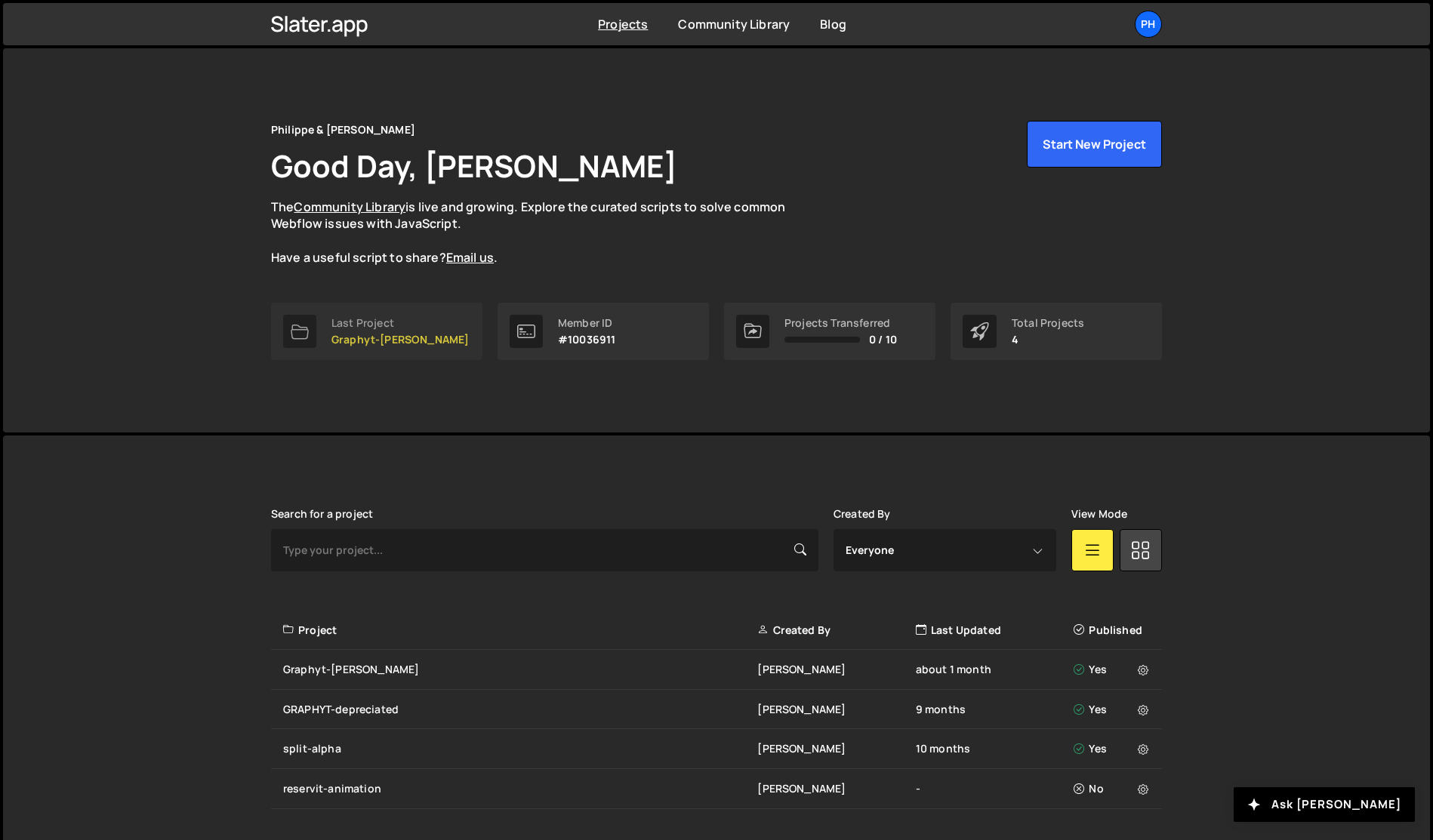 The image size is (1433, 840). Describe the element at coordinates (520, 631) in the screenshot. I see `div: Project` at that location.